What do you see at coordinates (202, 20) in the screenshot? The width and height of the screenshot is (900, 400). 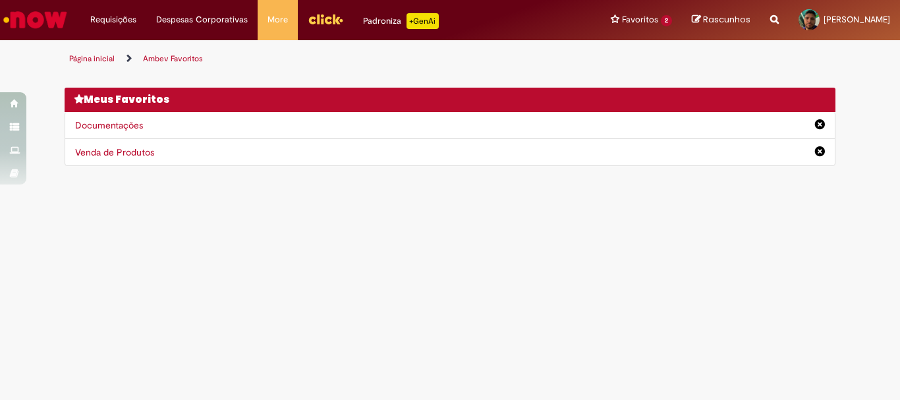 I see `span: Despesas Corporativas` at bounding box center [202, 20].